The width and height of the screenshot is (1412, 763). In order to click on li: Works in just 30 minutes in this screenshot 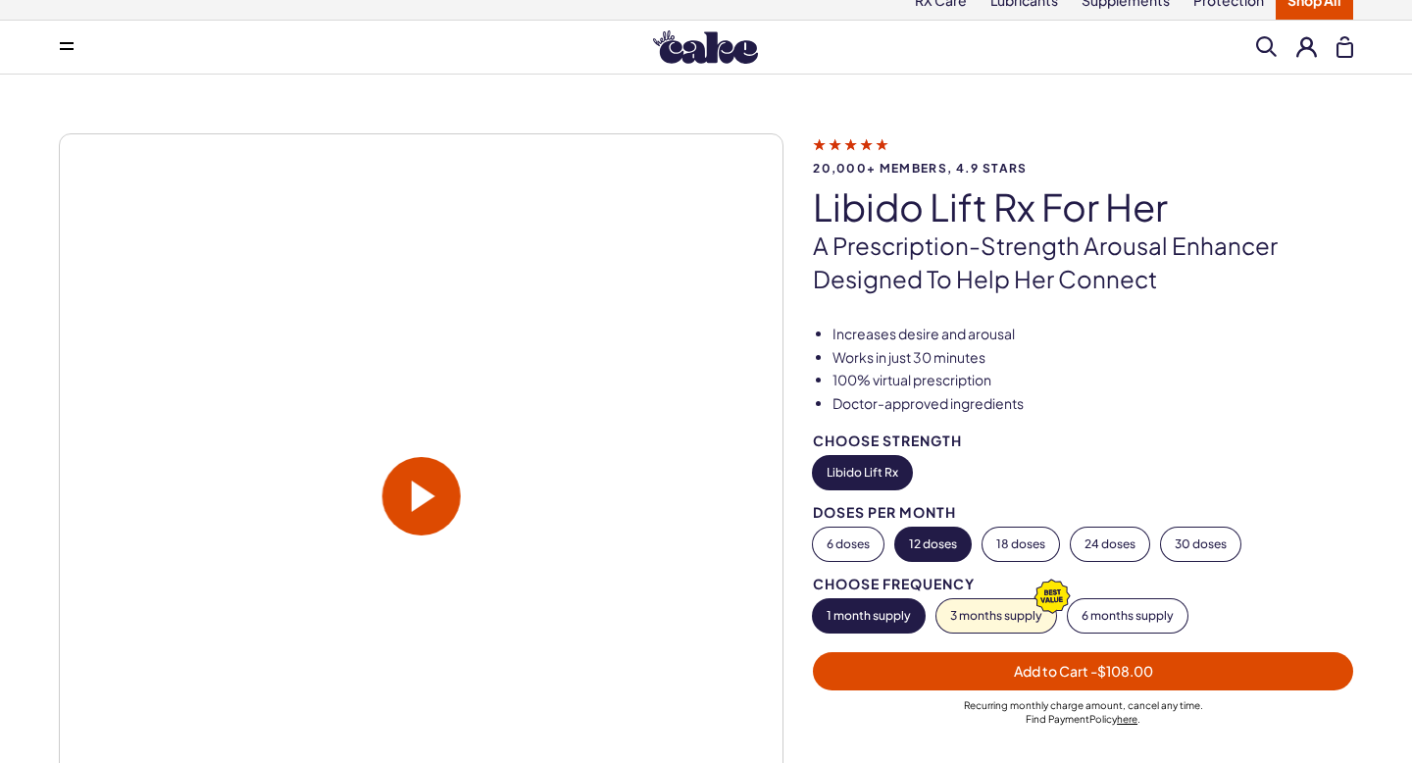, I will do `click(1092, 358)`.